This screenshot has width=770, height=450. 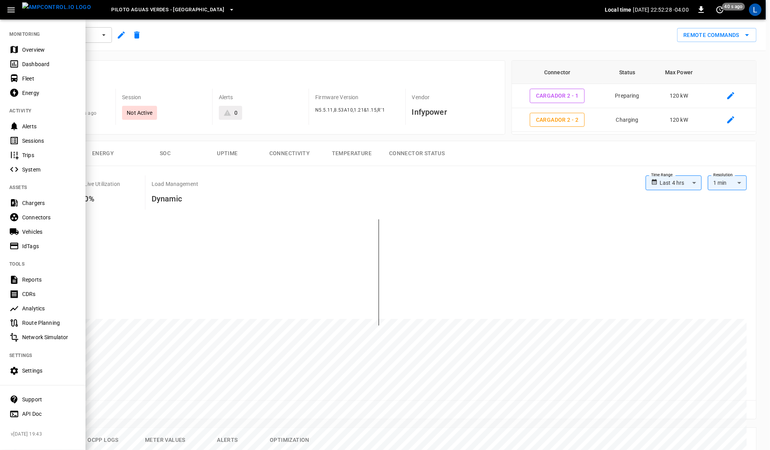 I want to click on div: Support, so click(x=49, y=399).